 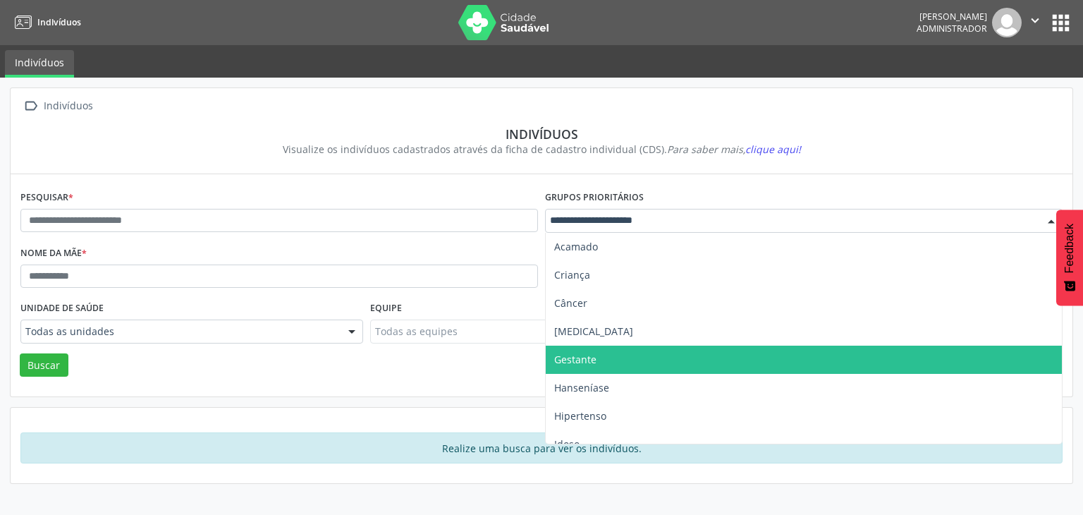 What do you see at coordinates (47, 197) in the screenshot?
I see `label: Pesquisar` at bounding box center [47, 197].